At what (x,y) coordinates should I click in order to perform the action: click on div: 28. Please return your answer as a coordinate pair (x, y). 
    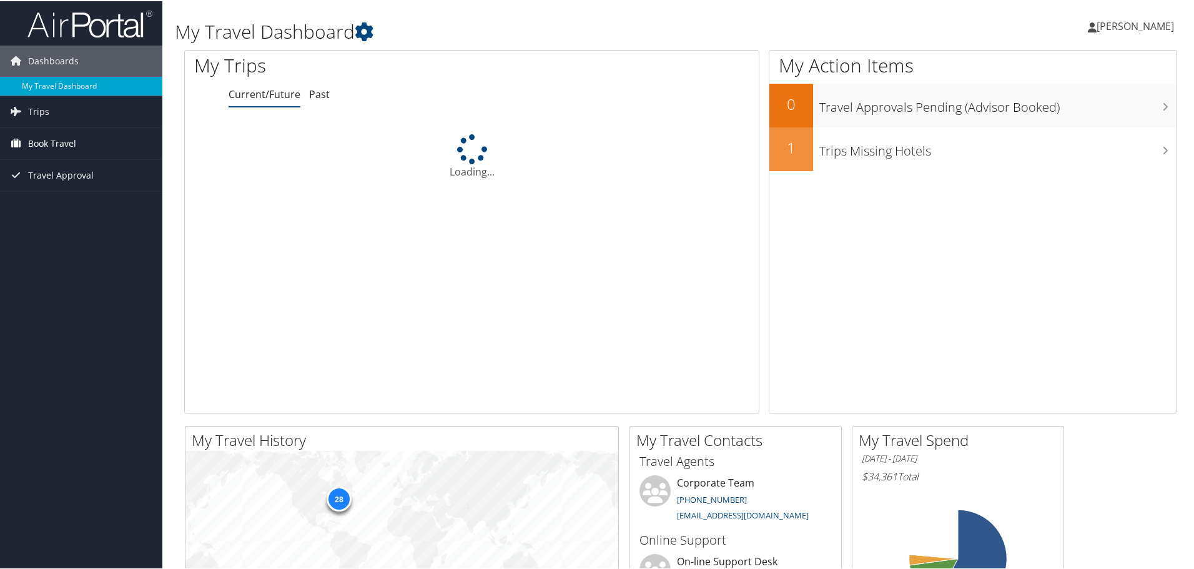
    Looking at the image, I should click on (339, 498).